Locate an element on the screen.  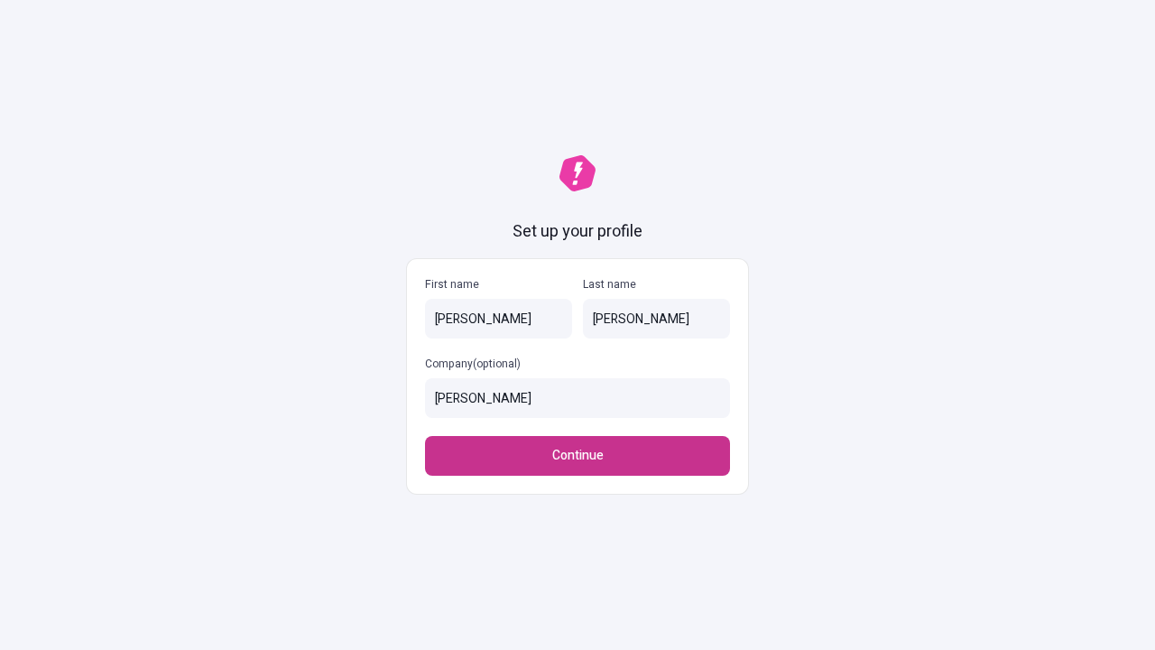
button: Continue is located at coordinates (577, 456).